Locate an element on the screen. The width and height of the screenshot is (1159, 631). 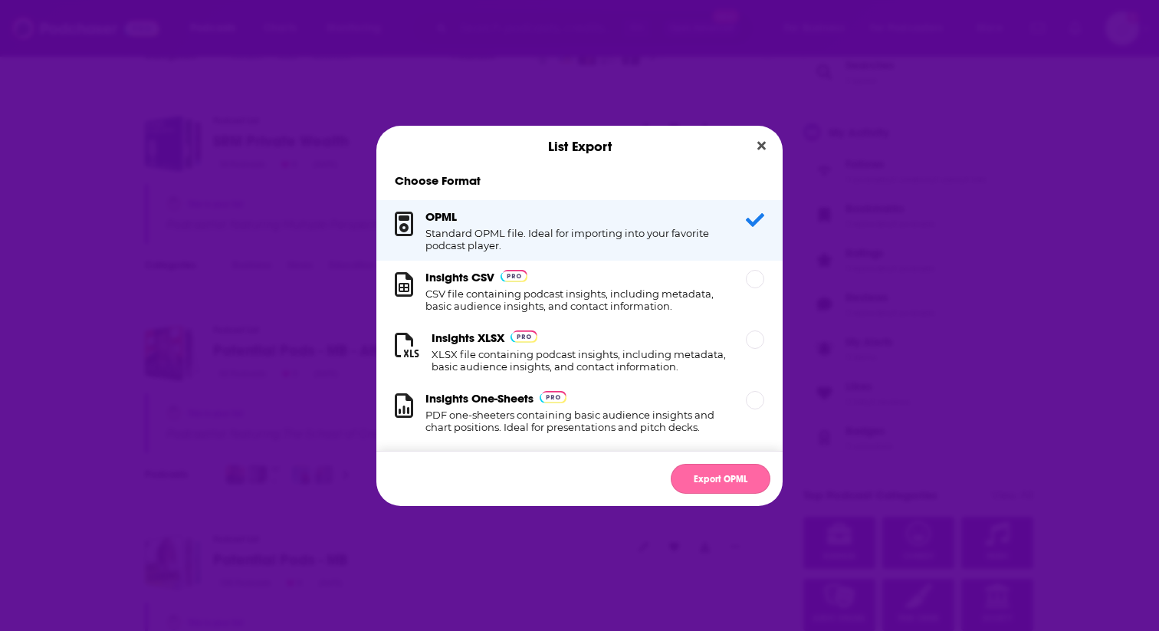
button: Close is located at coordinates (761, 146).